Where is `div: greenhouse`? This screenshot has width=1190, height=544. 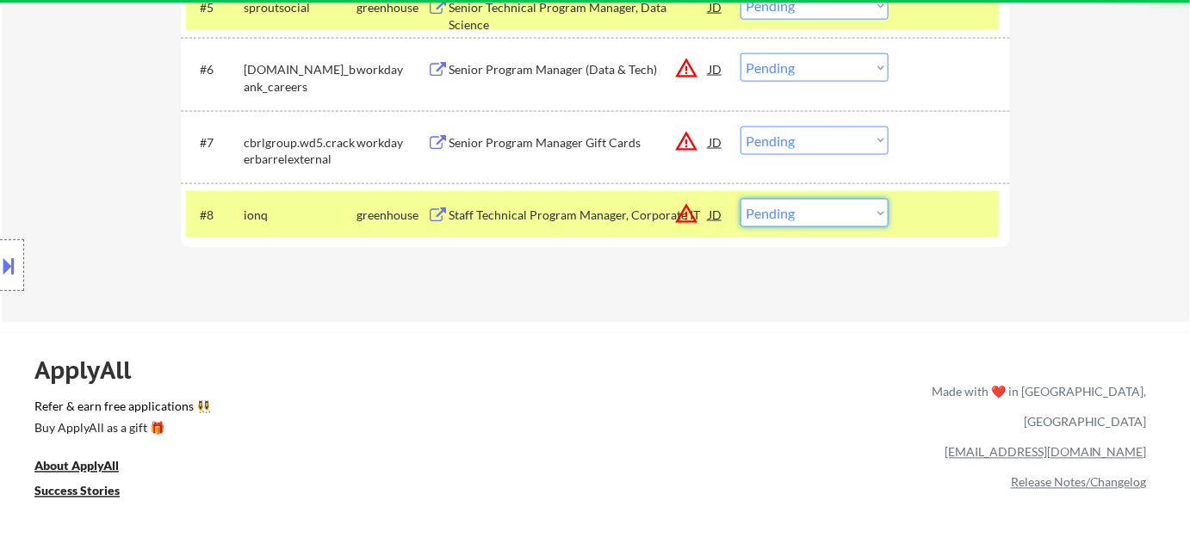 div: greenhouse is located at coordinates (392, 215).